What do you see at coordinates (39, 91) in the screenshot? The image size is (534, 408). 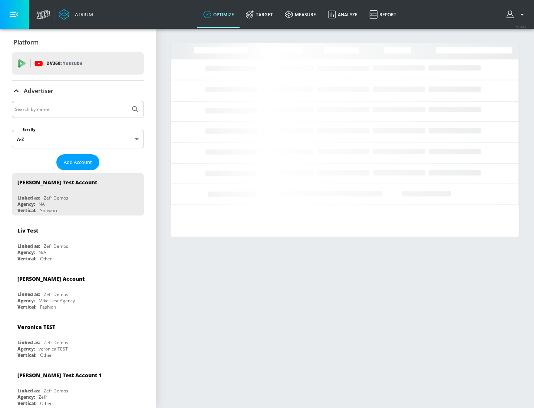 I see `p: Advertiser` at bounding box center [39, 91].